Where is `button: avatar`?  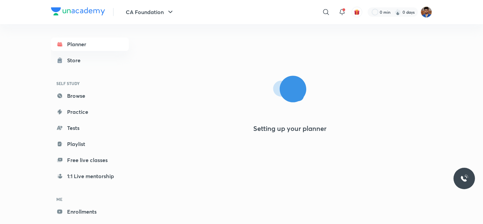 button: avatar is located at coordinates (357, 12).